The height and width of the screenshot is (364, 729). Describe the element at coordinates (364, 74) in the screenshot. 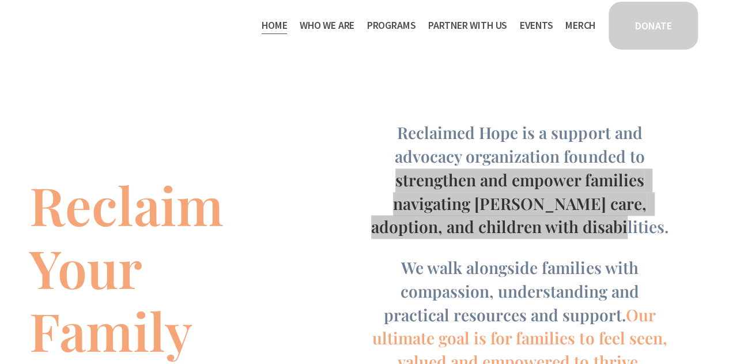

I see `div: Options` at that location.